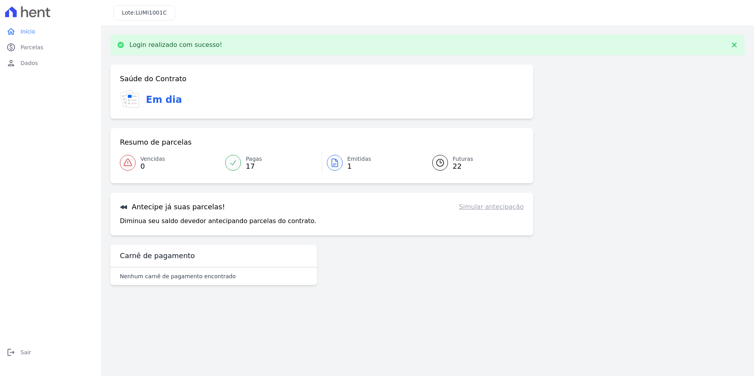  Describe the element at coordinates (50, 63) in the screenshot. I see `a: personDados` at that location.